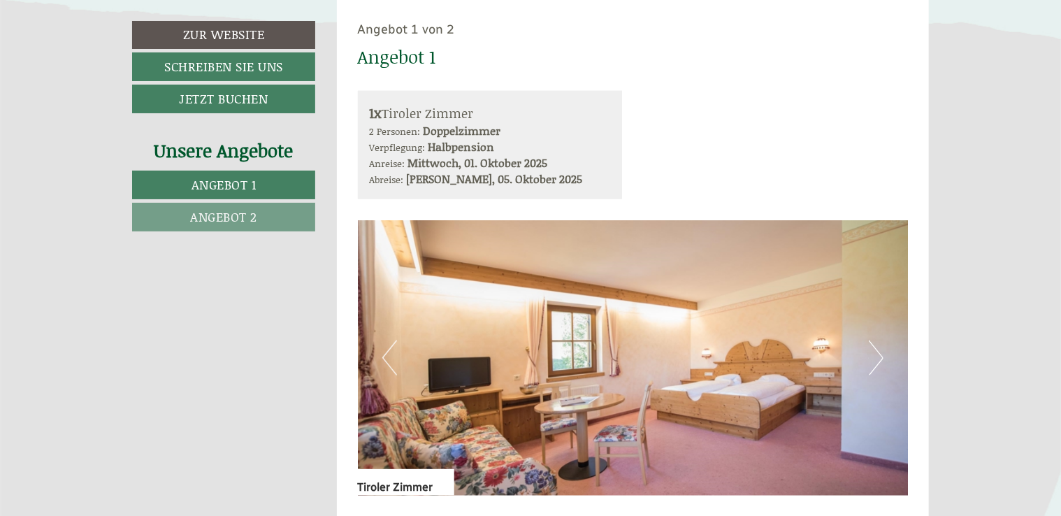 This screenshot has width=1061, height=516. What do you see at coordinates (395, 131) in the screenshot?
I see `small: 2 Personen:` at bounding box center [395, 131].